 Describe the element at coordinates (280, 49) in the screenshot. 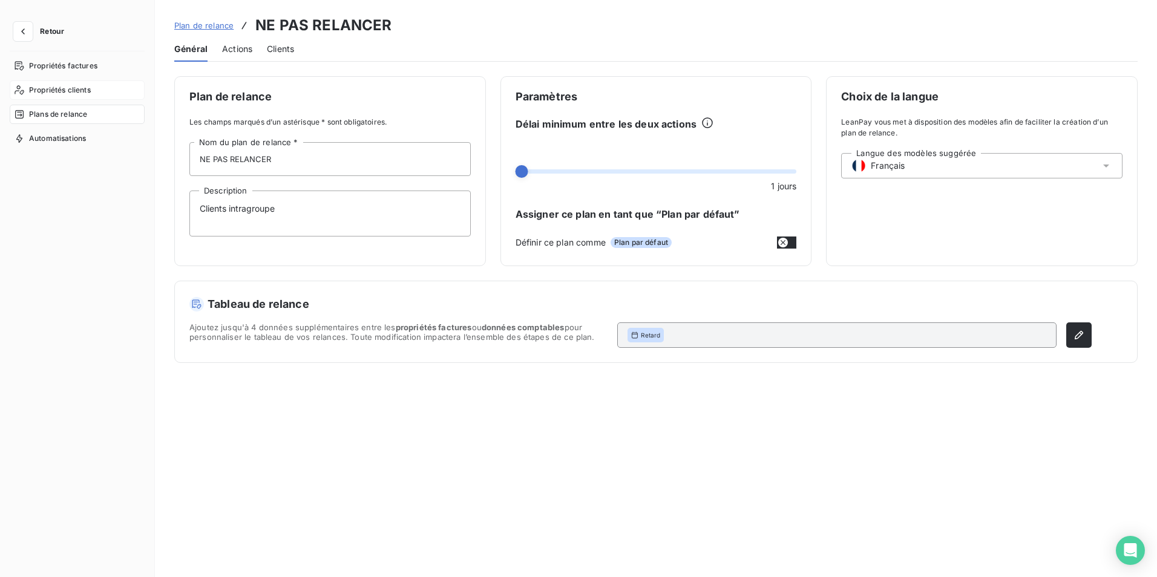

I see `span: Clients` at that location.